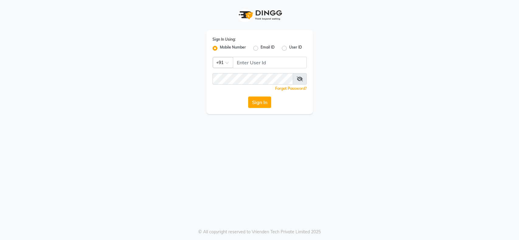  I want to click on label: User ID, so click(295, 48).